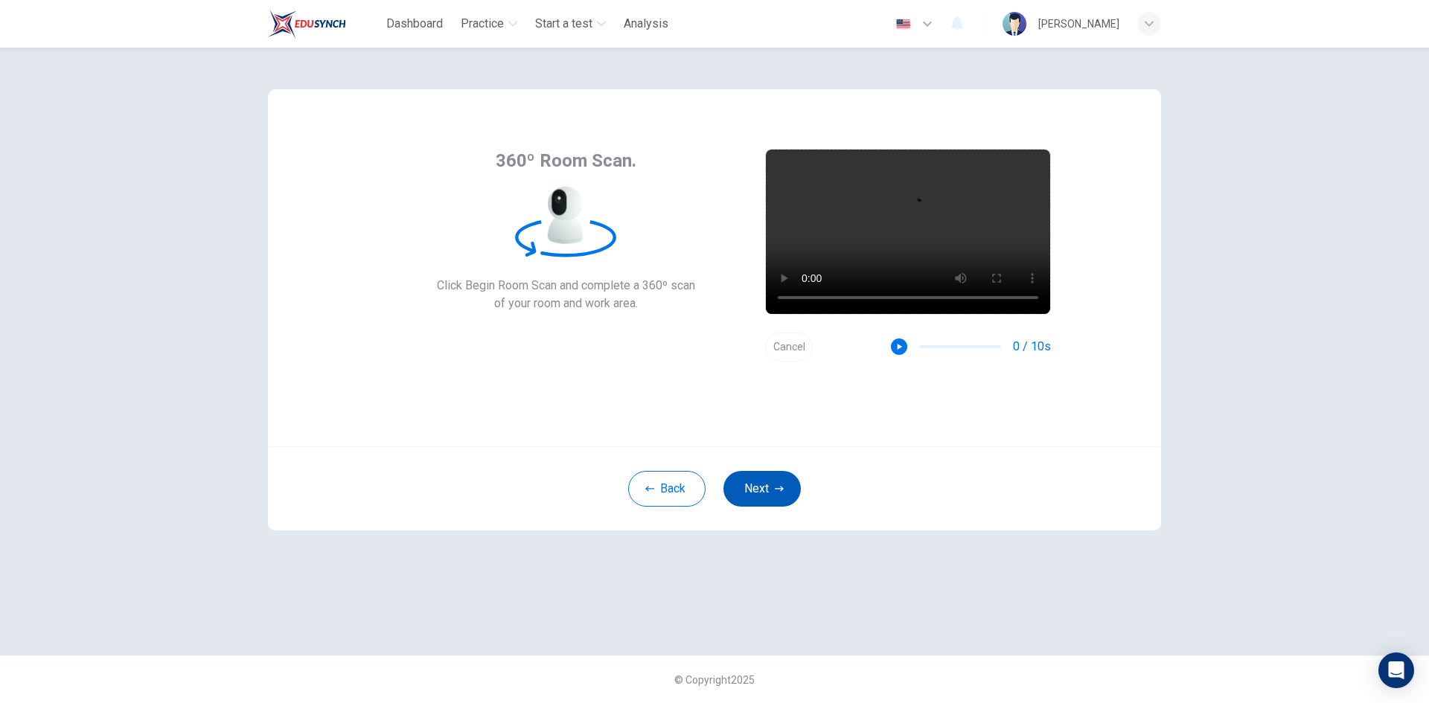 The image size is (1429, 703). Describe the element at coordinates (715, 680) in the screenshot. I see `span: © Copyright 2025` at that location.